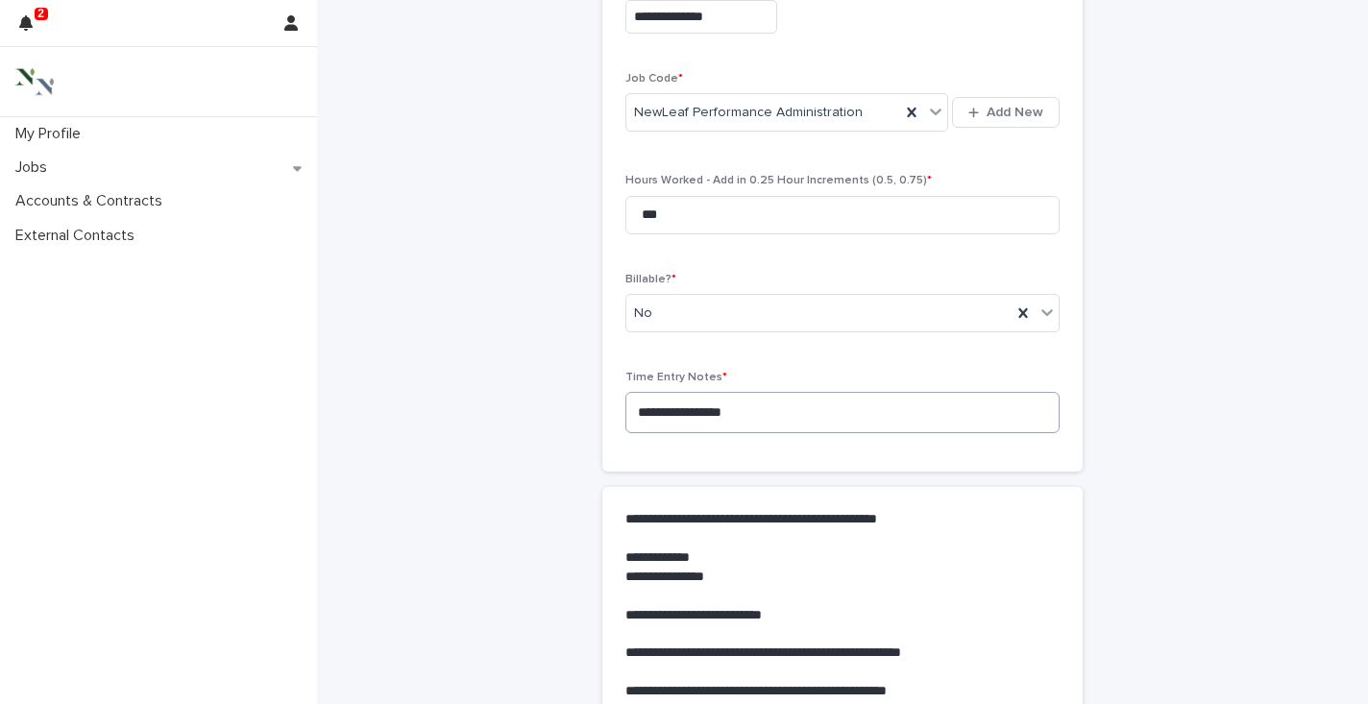 Image resolution: width=1368 pixels, height=704 pixels. What do you see at coordinates (650, 279) in the screenshot?
I see `span: Billable?` at bounding box center [650, 279].